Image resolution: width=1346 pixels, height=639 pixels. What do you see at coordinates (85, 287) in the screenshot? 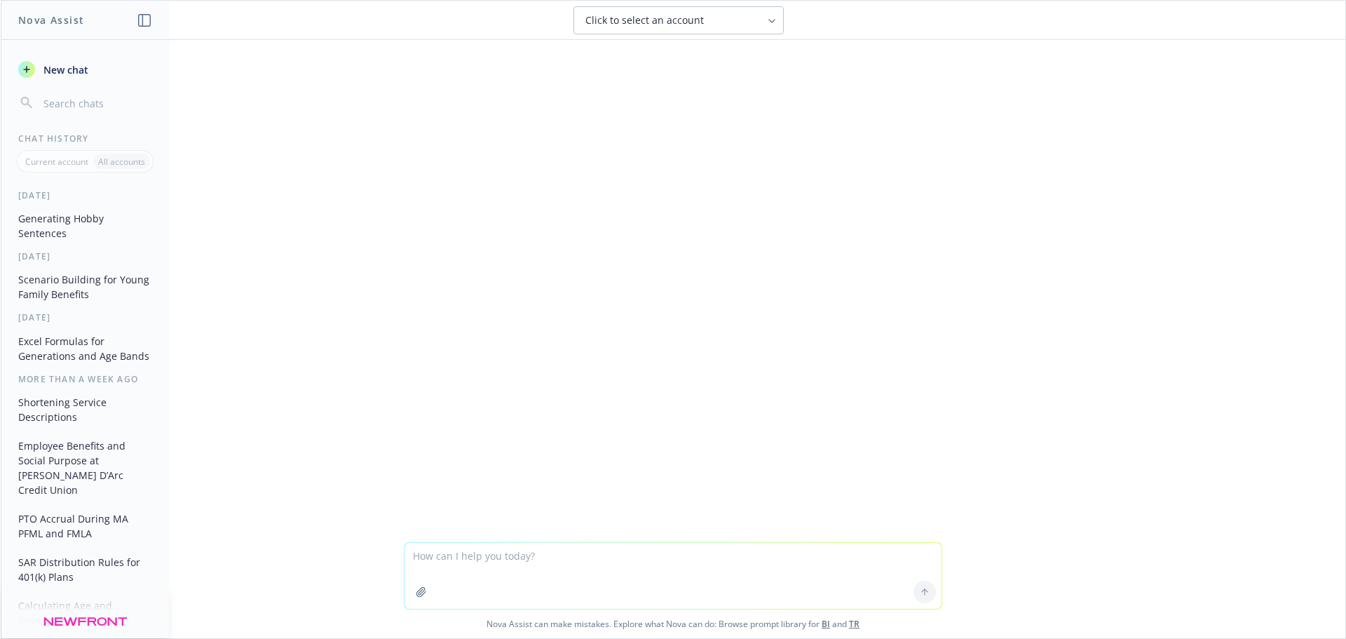
I see `button: Scenario Building for Young Family Benefits` at bounding box center [85, 287].